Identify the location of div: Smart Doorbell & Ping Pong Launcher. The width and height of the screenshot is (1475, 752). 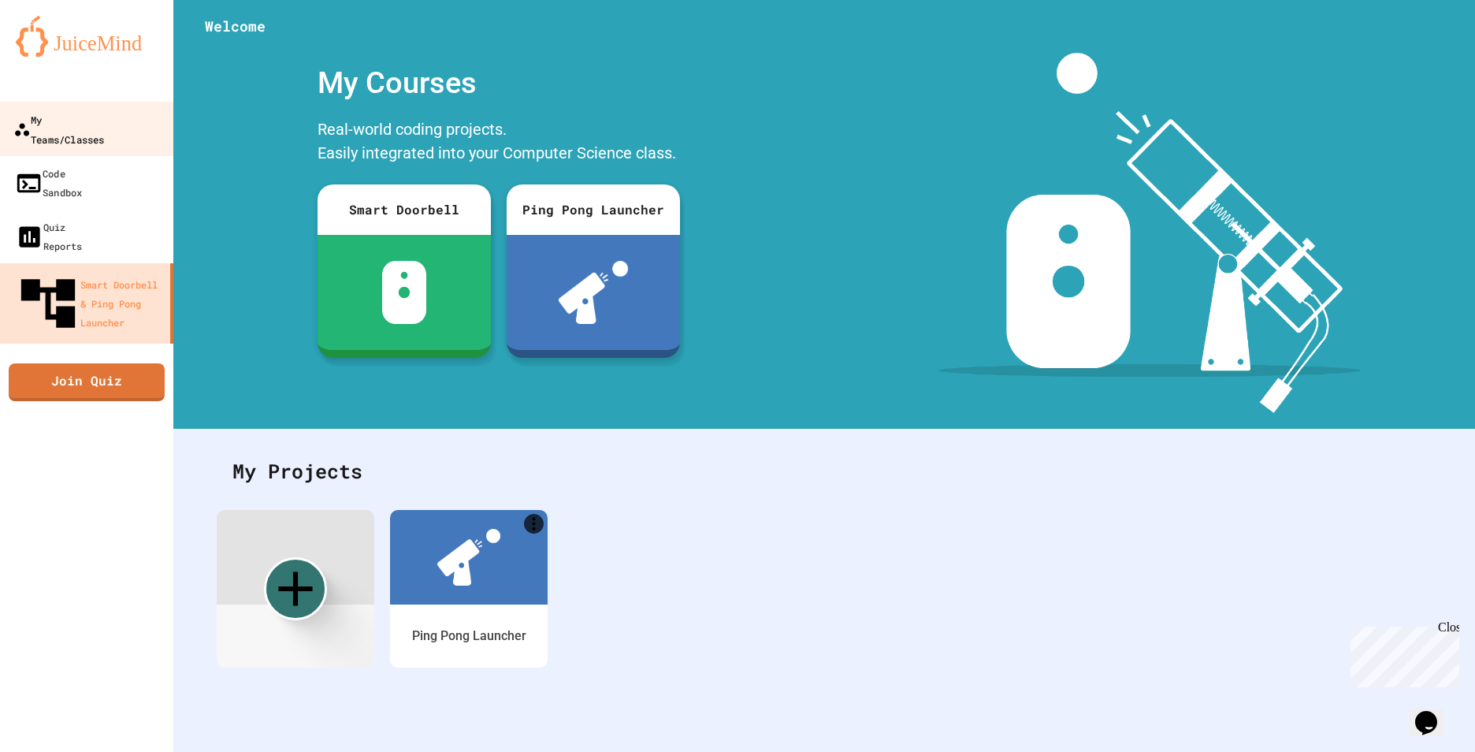
(90, 303).